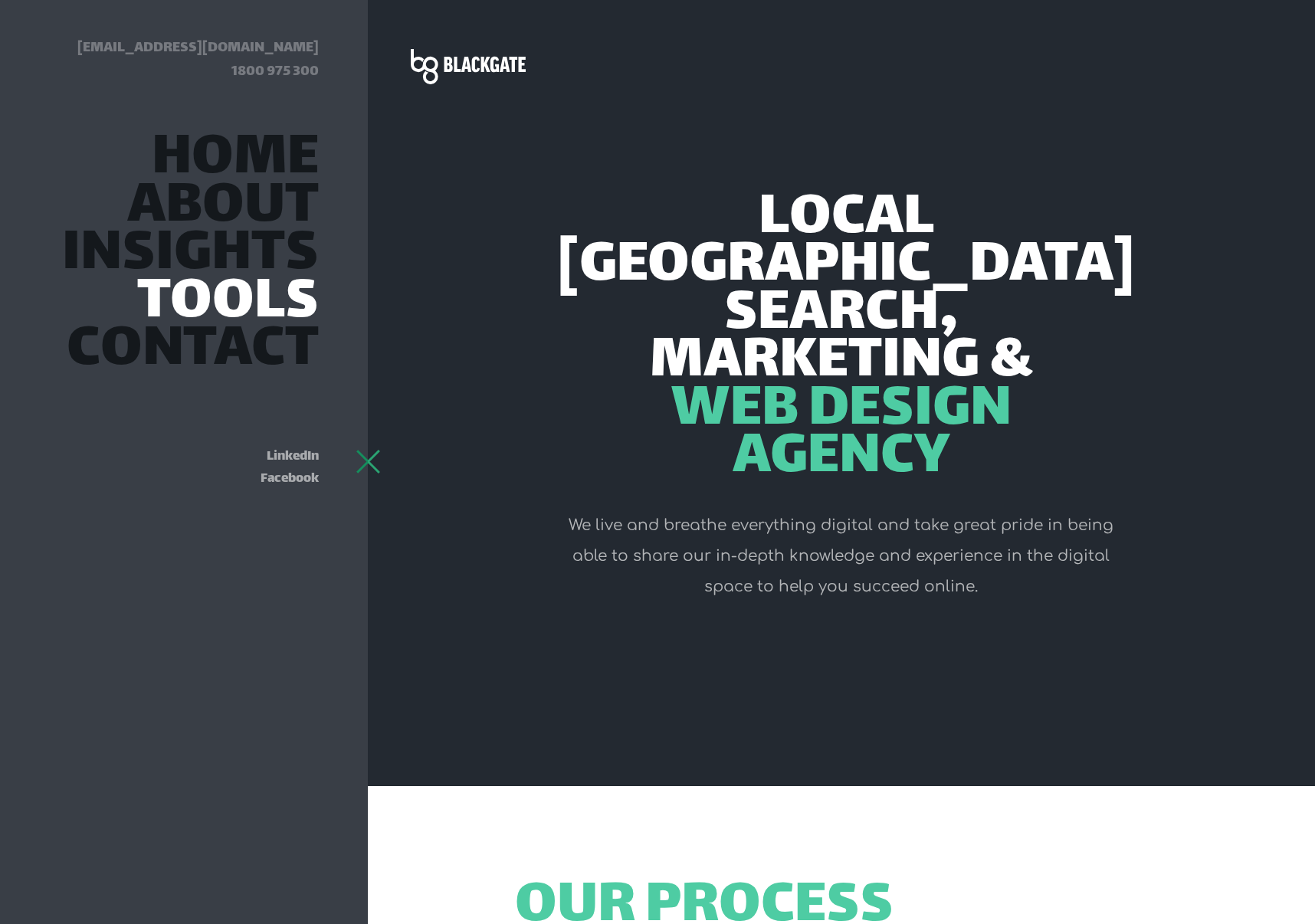 This screenshot has width=1315, height=924. Describe the element at coordinates (190, 256) in the screenshot. I see `a: Insights` at that location.